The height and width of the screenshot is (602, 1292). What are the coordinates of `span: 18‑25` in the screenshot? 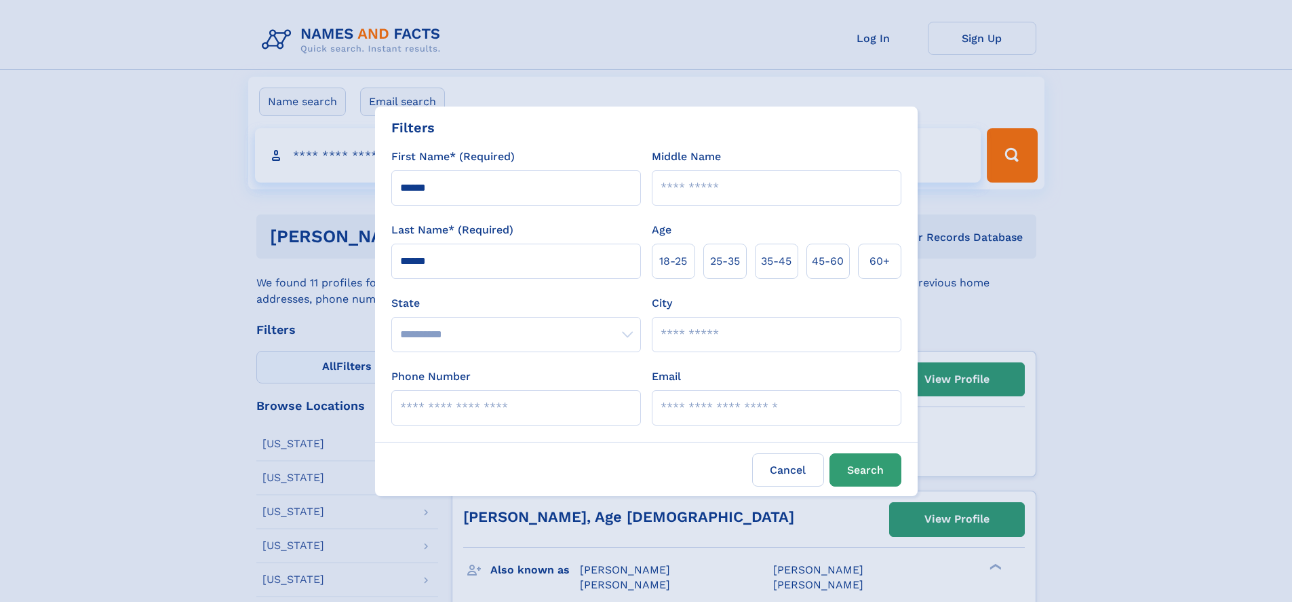 It's located at (673, 261).